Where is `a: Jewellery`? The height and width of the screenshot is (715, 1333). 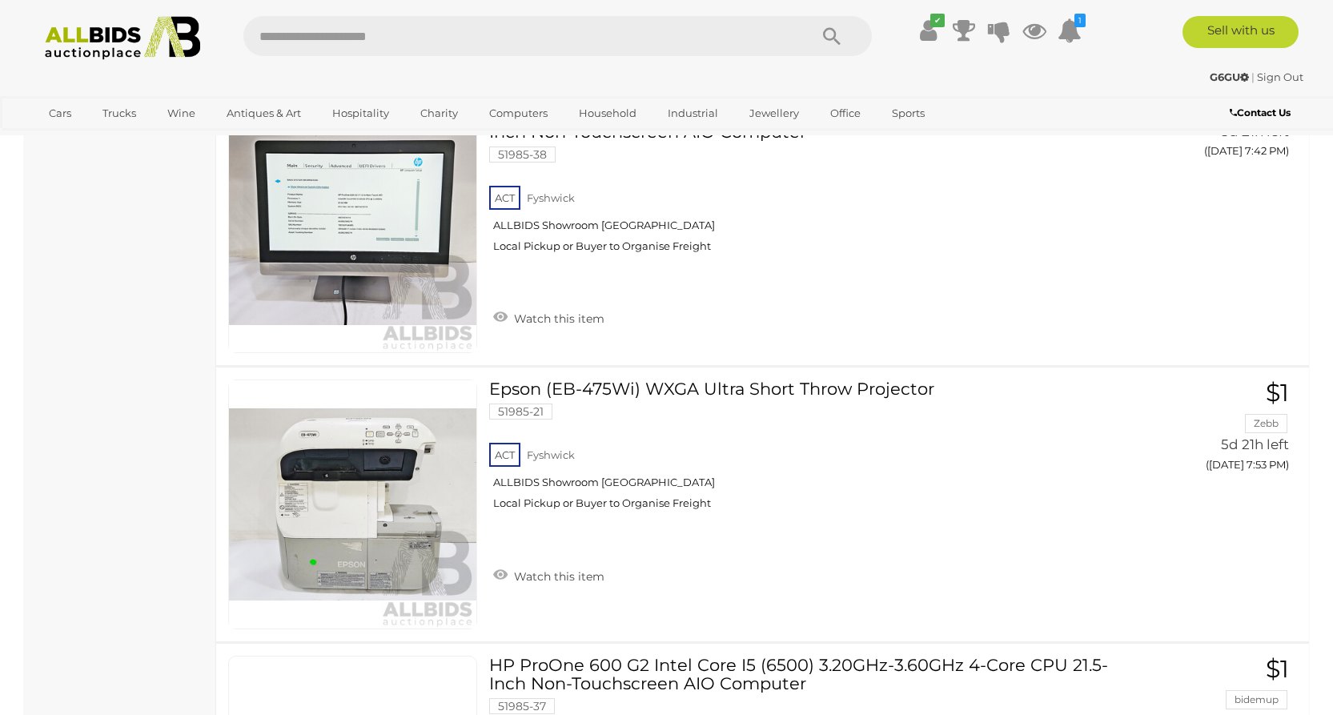 a: Jewellery is located at coordinates (774, 113).